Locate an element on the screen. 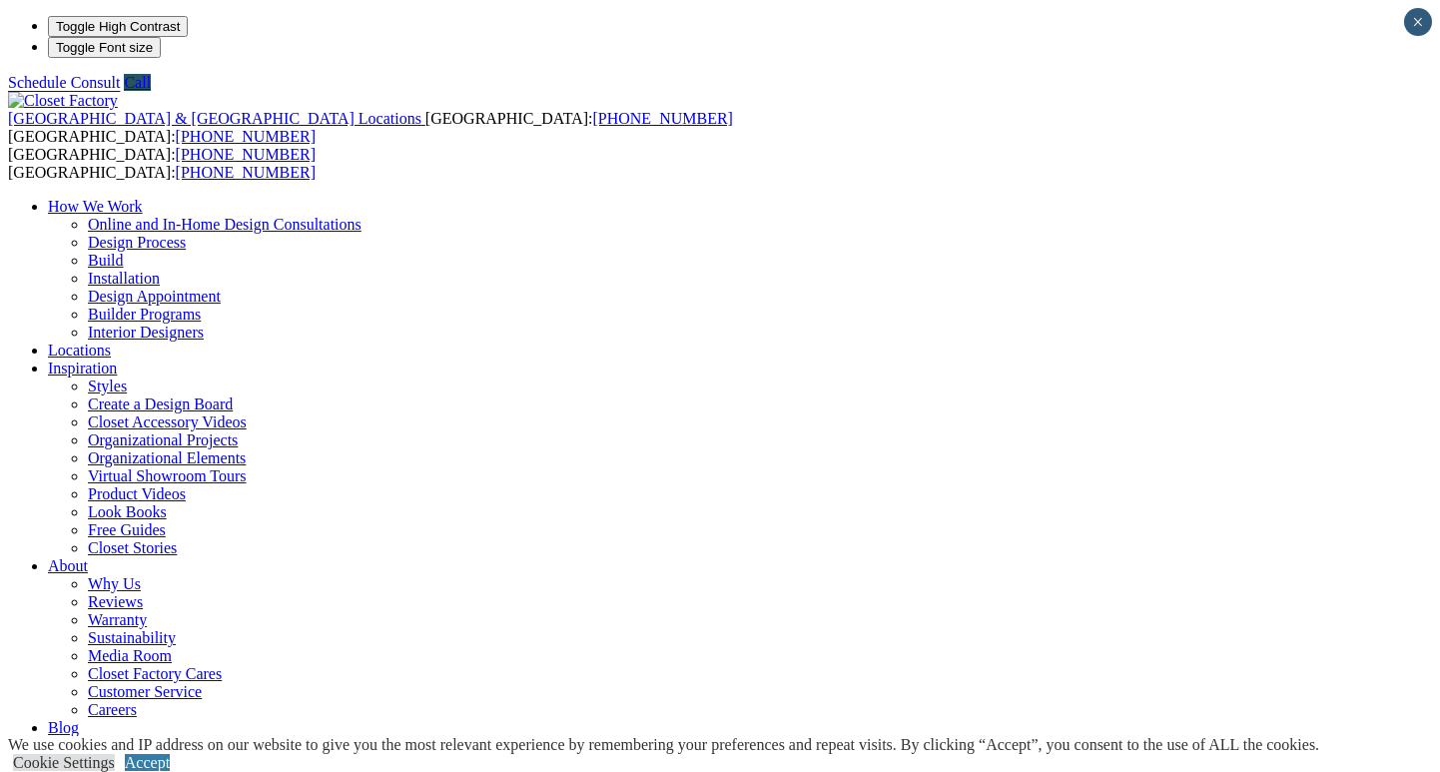 Image resolution: width=1440 pixels, height=772 pixels. a: Accept is located at coordinates (147, 762).